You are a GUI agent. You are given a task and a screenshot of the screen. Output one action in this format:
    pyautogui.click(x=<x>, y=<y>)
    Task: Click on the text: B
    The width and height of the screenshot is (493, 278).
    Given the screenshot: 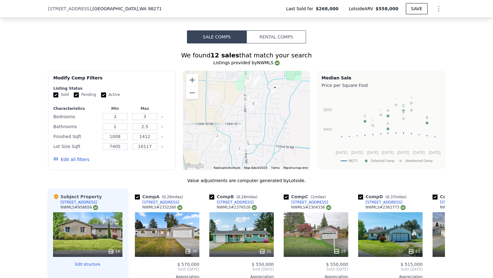 What is the action you would take?
    pyautogui.click(x=426, y=117)
    